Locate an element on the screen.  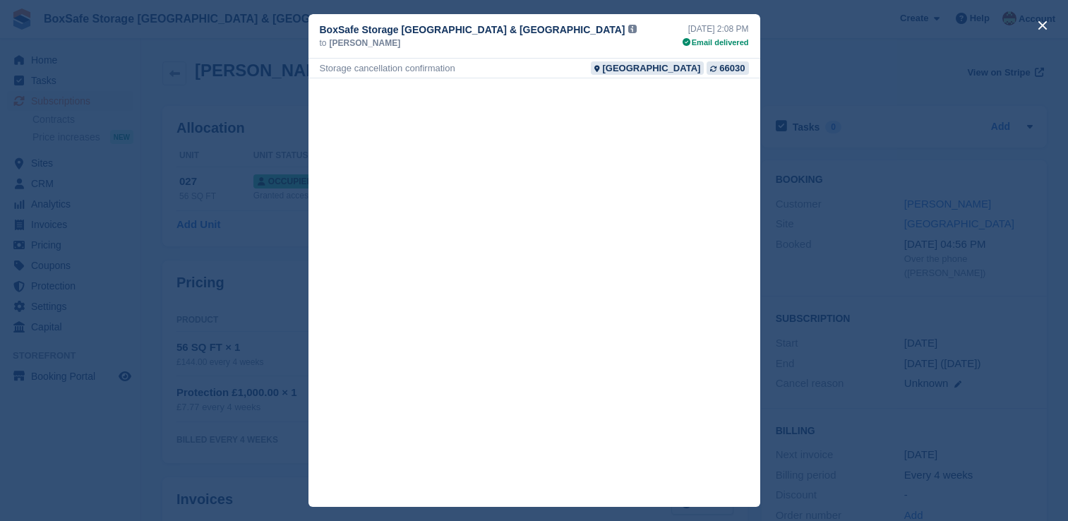
img: icon-info-grey-7440780725fd019a000dd9b08b2336e03edf1995a4989e88bcd33f0948082b44.svg is located at coordinates (632, 29).